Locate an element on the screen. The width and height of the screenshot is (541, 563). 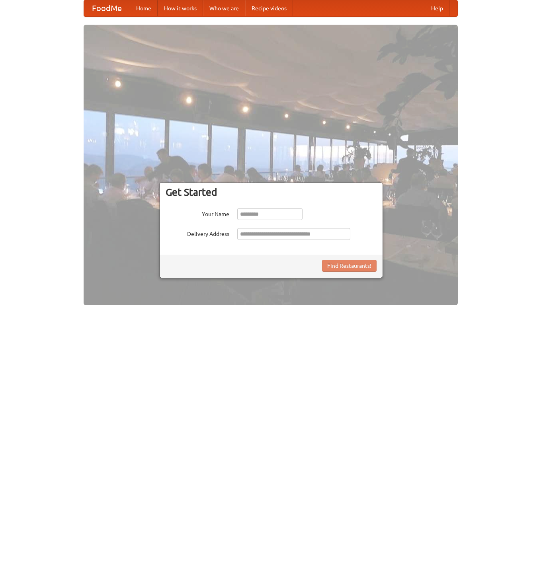
a: Who we are is located at coordinates (224, 8).